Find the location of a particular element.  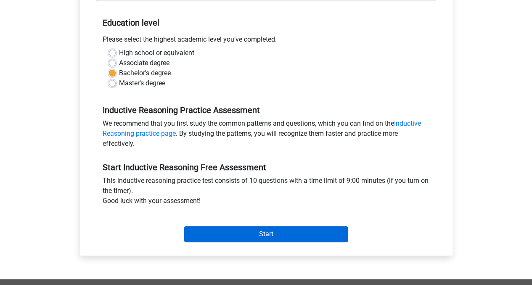

h5: Inductive Reasoning Practice Assessment is located at coordinates (266, 110).